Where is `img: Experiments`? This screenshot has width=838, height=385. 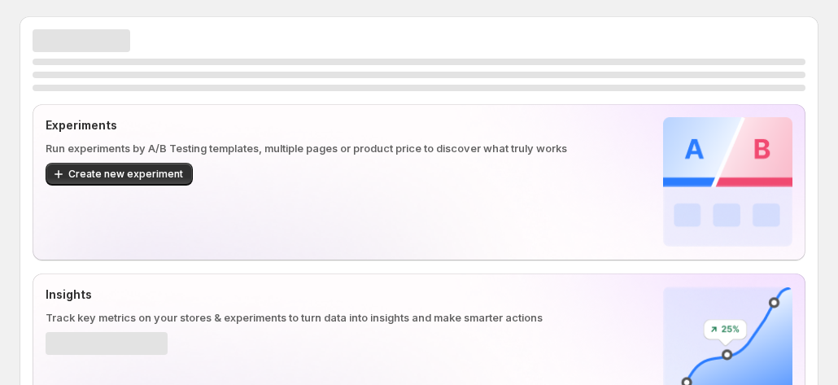
img: Experiments is located at coordinates (727, 181).